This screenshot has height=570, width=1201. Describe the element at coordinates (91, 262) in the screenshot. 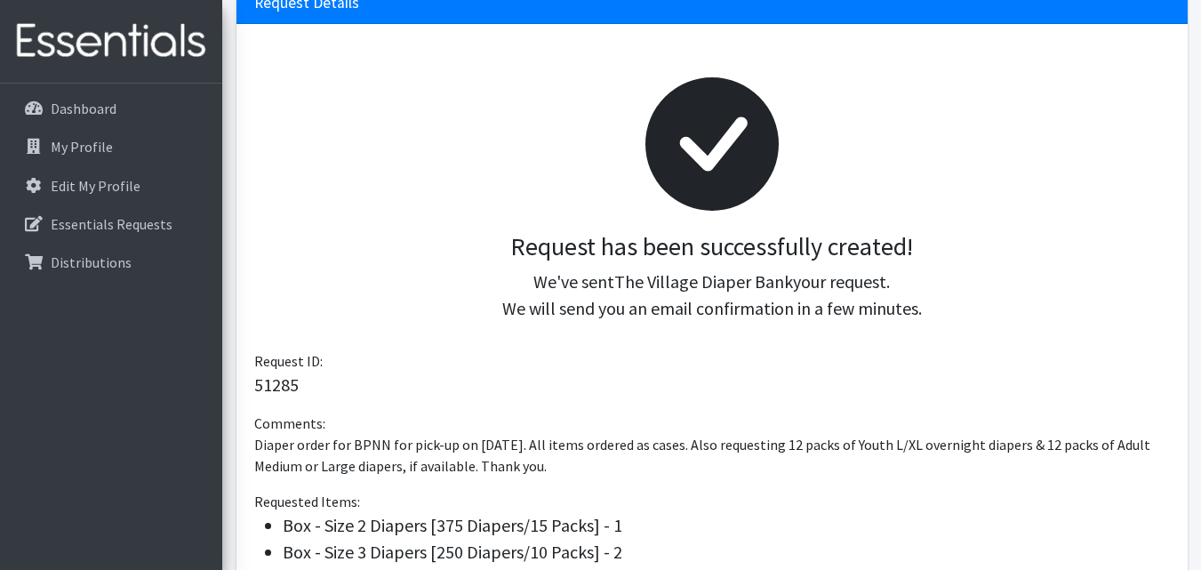

I see `p: Distributions` at that location.